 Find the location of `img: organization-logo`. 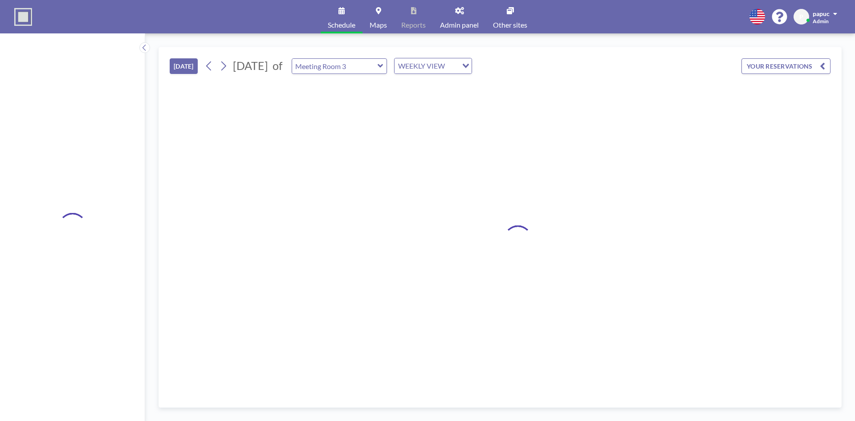

img: organization-logo is located at coordinates (23, 17).